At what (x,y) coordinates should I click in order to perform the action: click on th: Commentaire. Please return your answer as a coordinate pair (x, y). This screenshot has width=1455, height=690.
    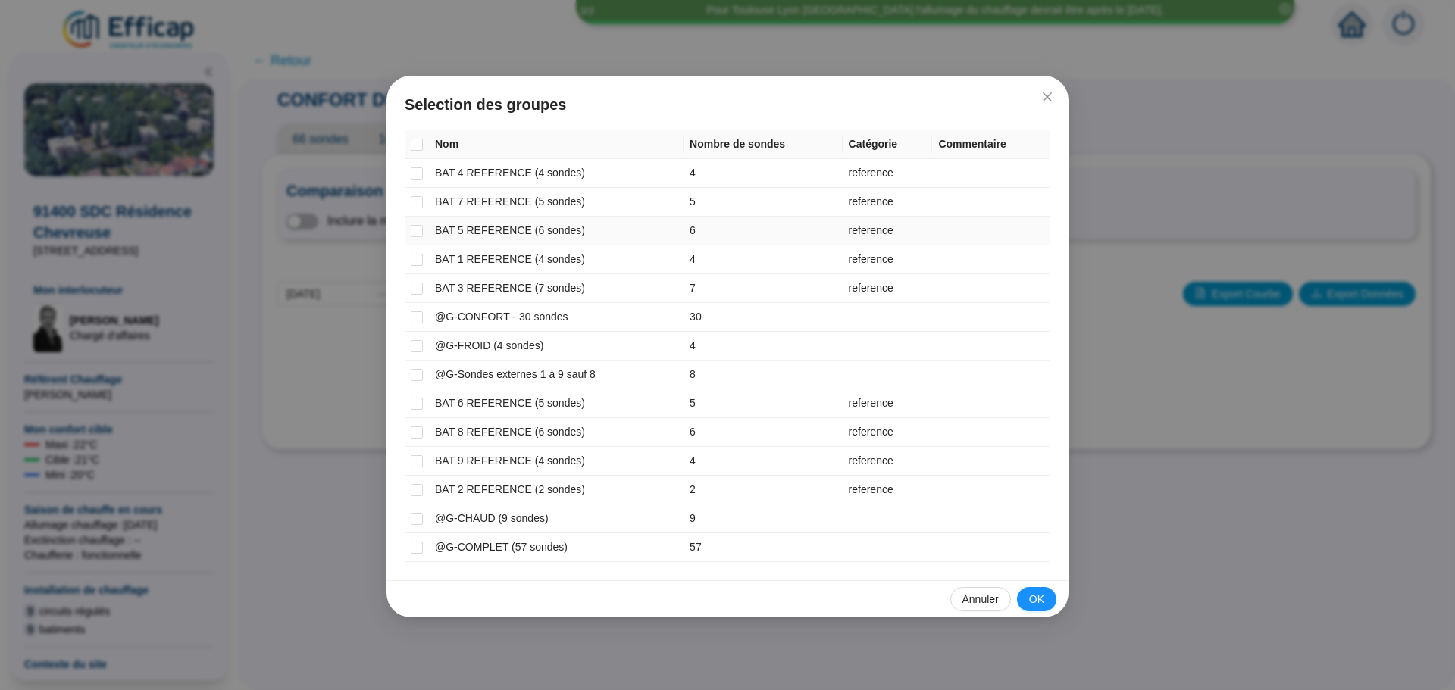
    Looking at the image, I should click on (991, 145).